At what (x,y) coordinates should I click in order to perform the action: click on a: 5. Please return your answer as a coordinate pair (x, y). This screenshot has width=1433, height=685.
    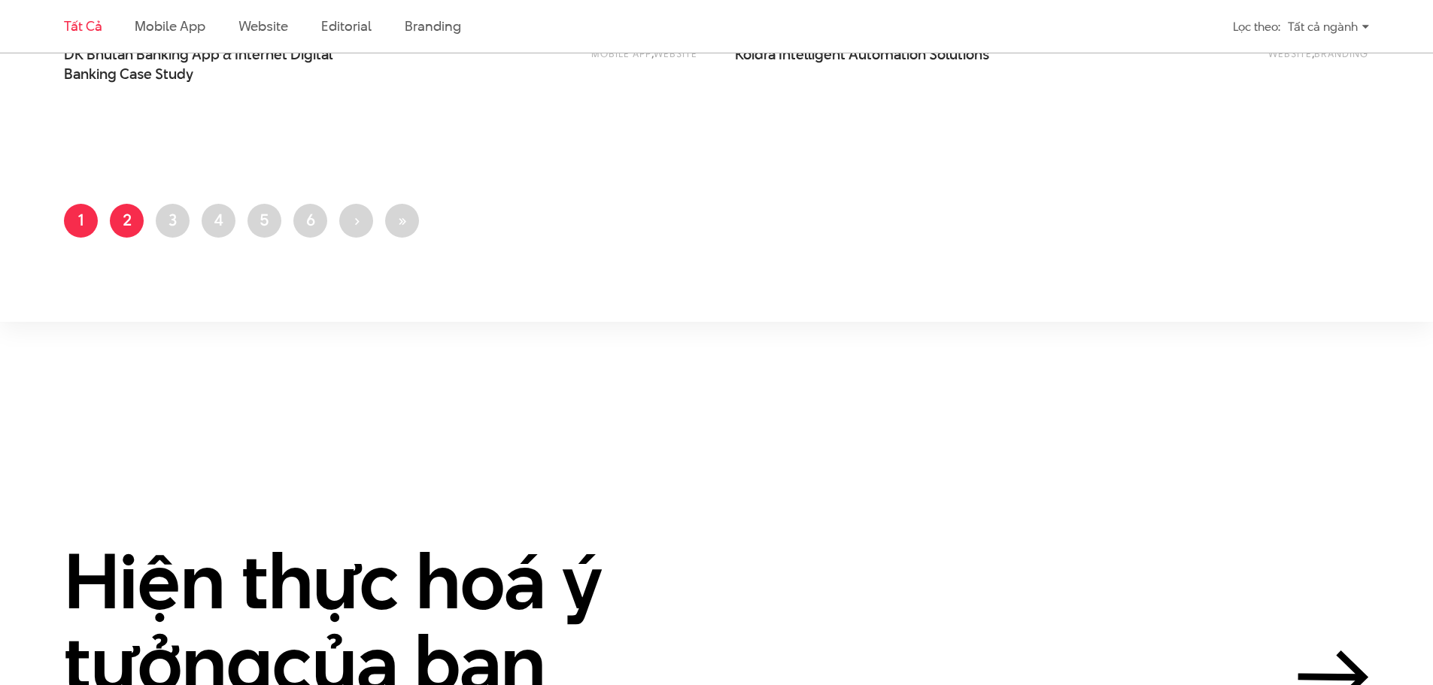
    Looking at the image, I should click on (264, 220).